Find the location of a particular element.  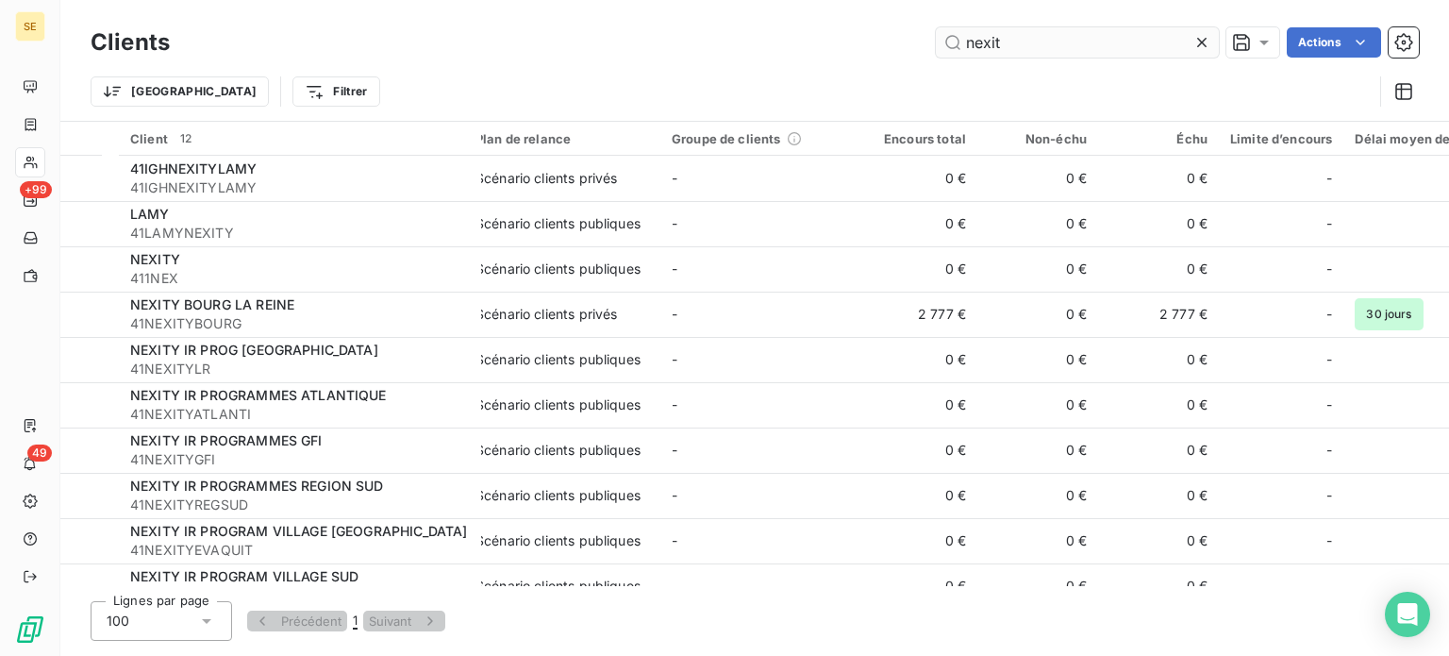

button: 1 is located at coordinates (355, 621).